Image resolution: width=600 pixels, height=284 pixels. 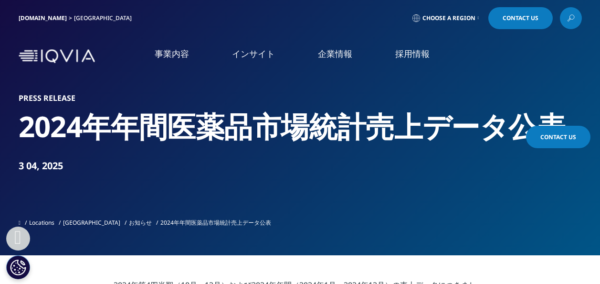 What do you see at coordinates (449, 18) in the screenshot?
I see `span: Choose a Region` at bounding box center [449, 18].